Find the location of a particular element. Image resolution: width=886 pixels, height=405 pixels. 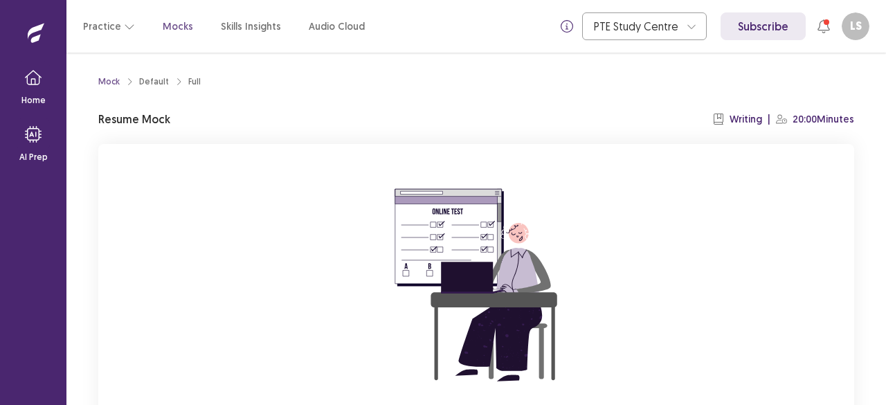

div: PTE Study Centre is located at coordinates (637, 26).